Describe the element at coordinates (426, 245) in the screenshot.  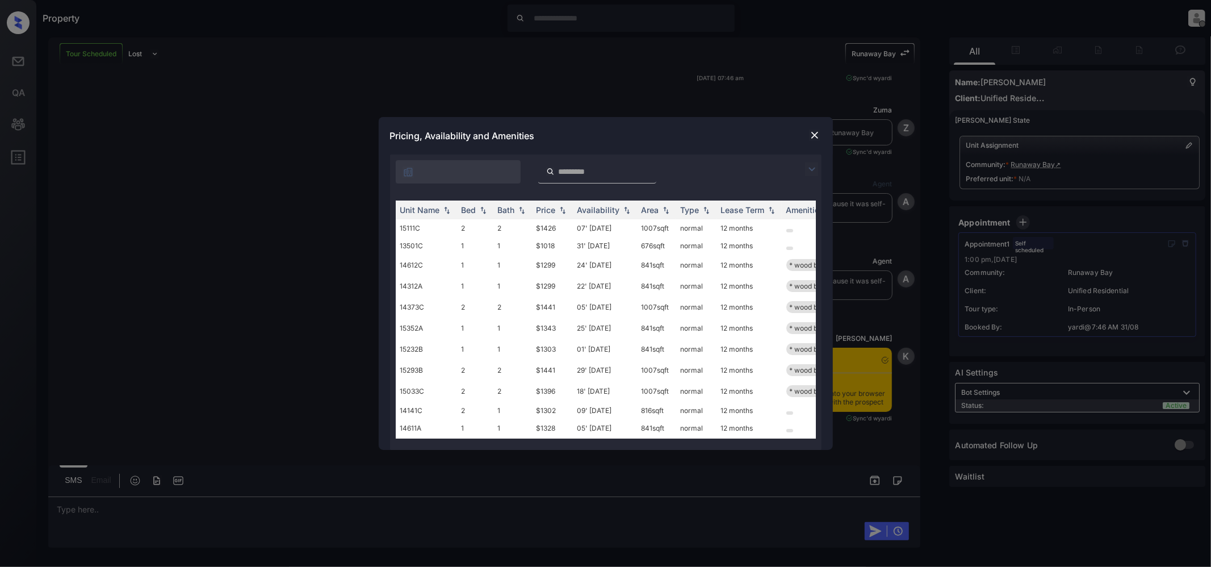
I see `td: 13501C` at that location.